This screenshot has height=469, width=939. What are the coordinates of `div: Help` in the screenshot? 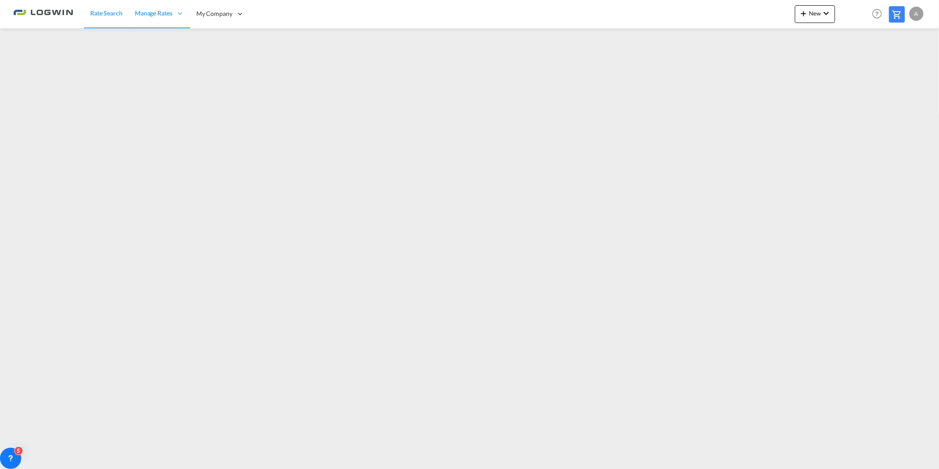 It's located at (880, 14).